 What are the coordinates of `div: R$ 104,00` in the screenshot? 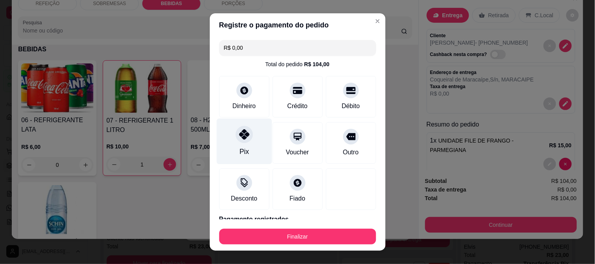 It's located at (317, 64).